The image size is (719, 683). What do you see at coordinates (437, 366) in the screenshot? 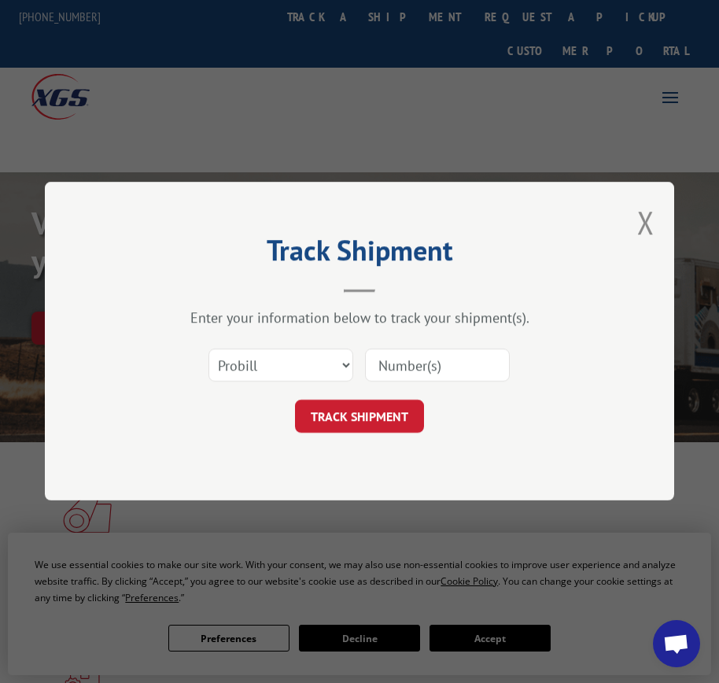
I see `input: Number(s)` at bounding box center [437, 366].